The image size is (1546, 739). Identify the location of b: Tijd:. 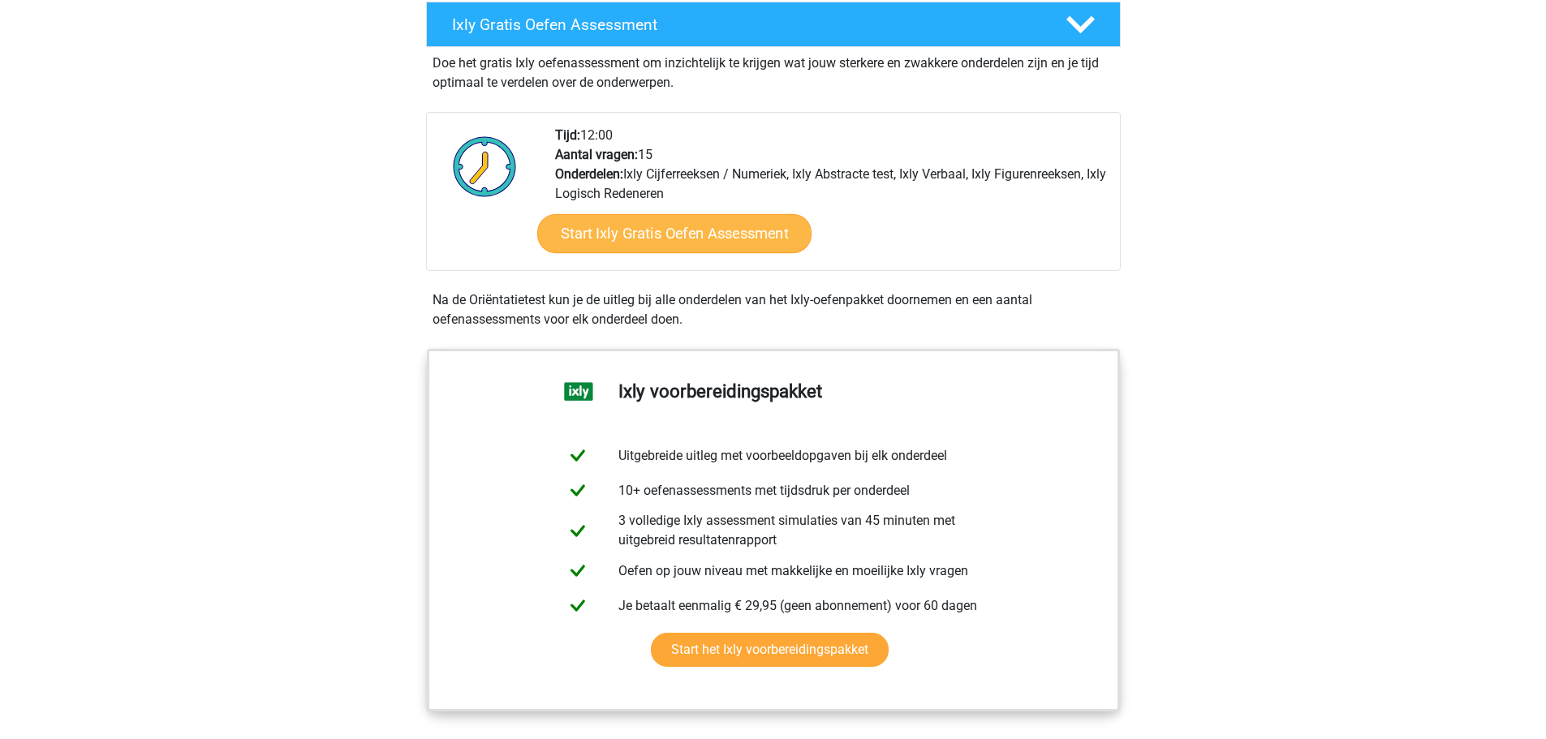
(567, 135).